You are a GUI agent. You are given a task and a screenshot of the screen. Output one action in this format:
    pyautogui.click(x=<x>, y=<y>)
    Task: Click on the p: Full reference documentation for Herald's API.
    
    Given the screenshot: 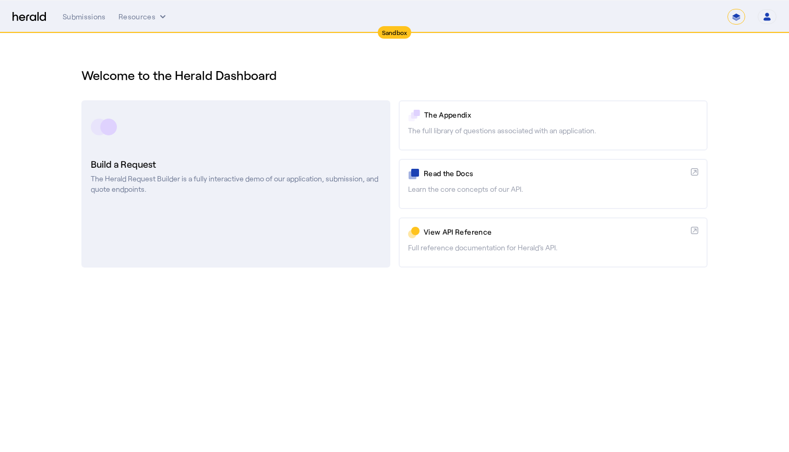 What is the action you would take?
    pyautogui.click(x=553, y=247)
    